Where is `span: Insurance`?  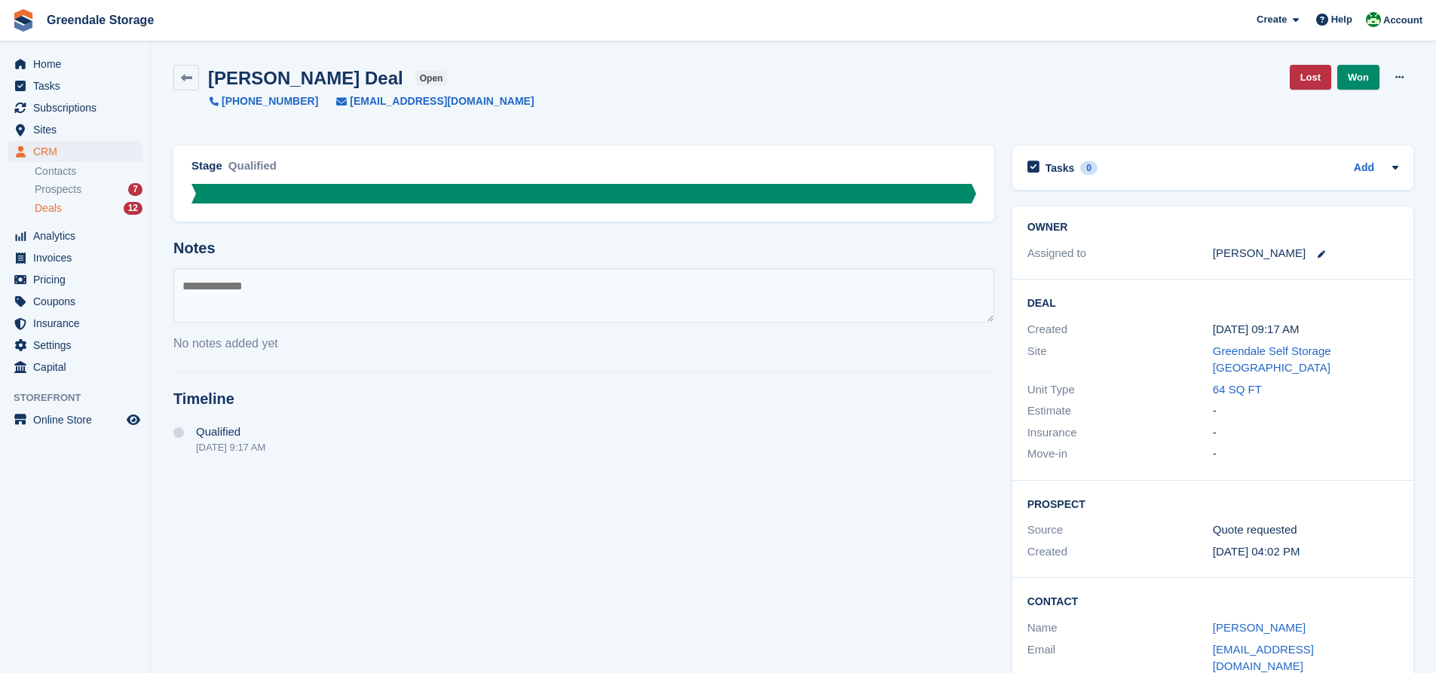
span: Insurance is located at coordinates (78, 323).